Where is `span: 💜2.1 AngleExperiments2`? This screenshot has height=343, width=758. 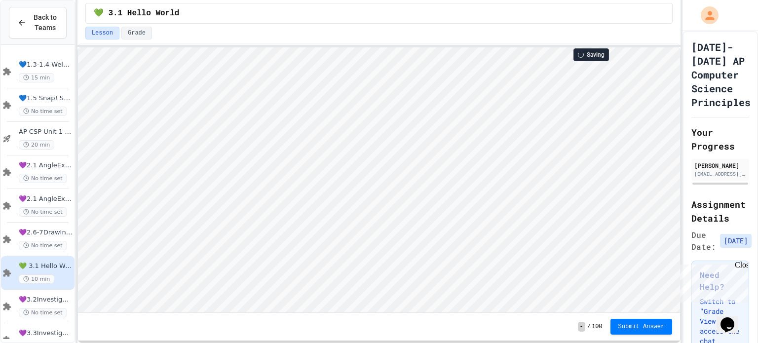 span: 💜2.1 AngleExperiments2 is located at coordinates (45, 199).